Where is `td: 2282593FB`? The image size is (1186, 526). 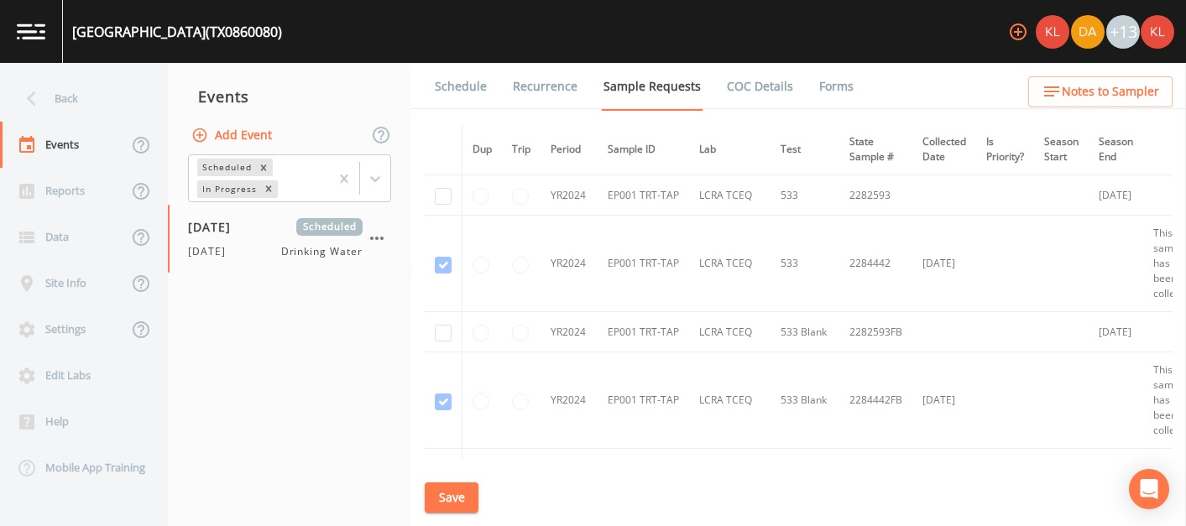 td: 2282593FB is located at coordinates (876, 333).